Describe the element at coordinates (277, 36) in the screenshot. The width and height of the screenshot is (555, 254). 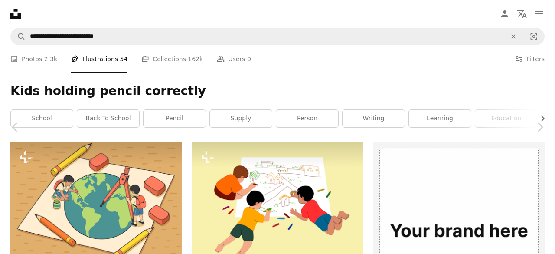
I see `form: Find visuals sitewide` at that location.